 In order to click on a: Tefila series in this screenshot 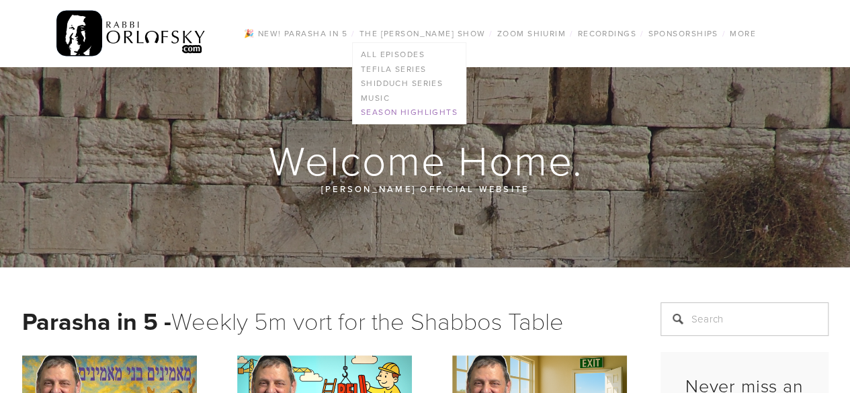, I will do `click(409, 69)`.